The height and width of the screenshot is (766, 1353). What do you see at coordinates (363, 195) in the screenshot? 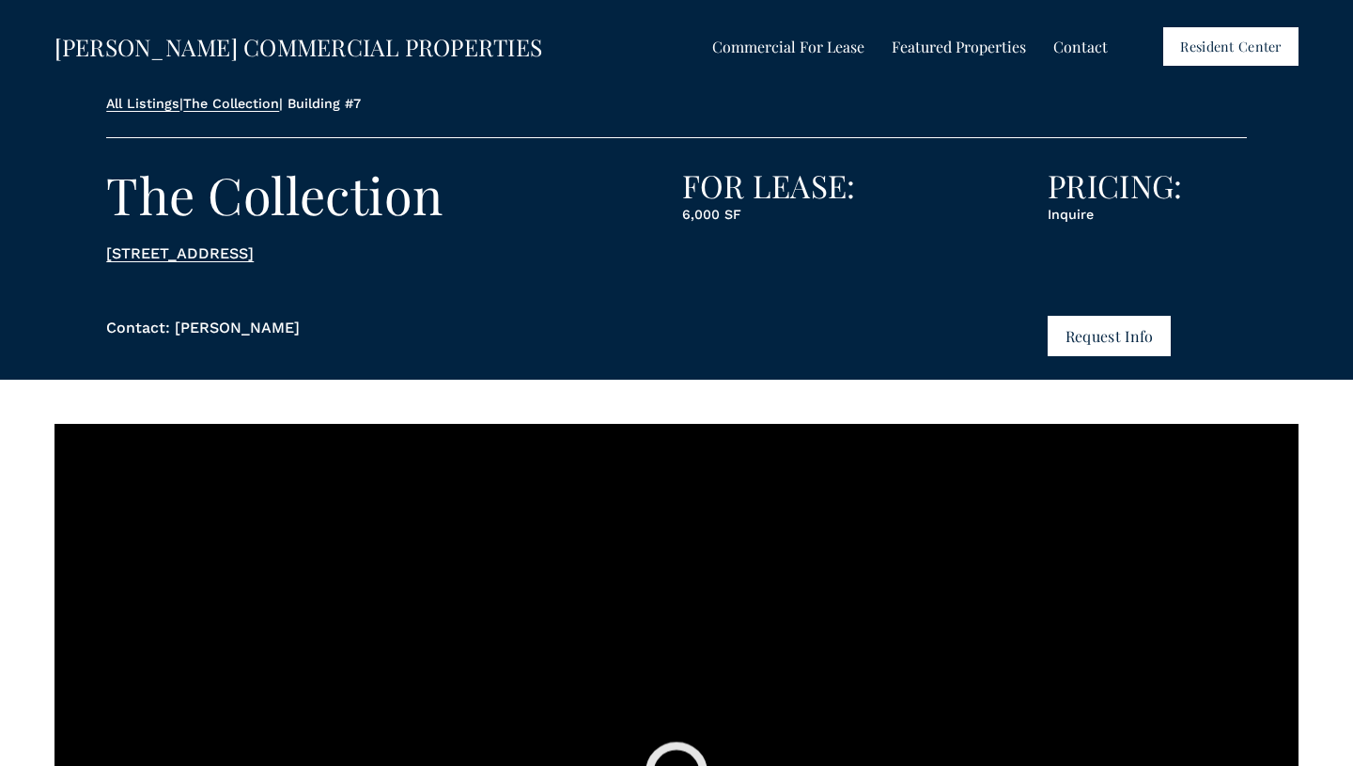
I see `h2: The Collection` at bounding box center [363, 195].